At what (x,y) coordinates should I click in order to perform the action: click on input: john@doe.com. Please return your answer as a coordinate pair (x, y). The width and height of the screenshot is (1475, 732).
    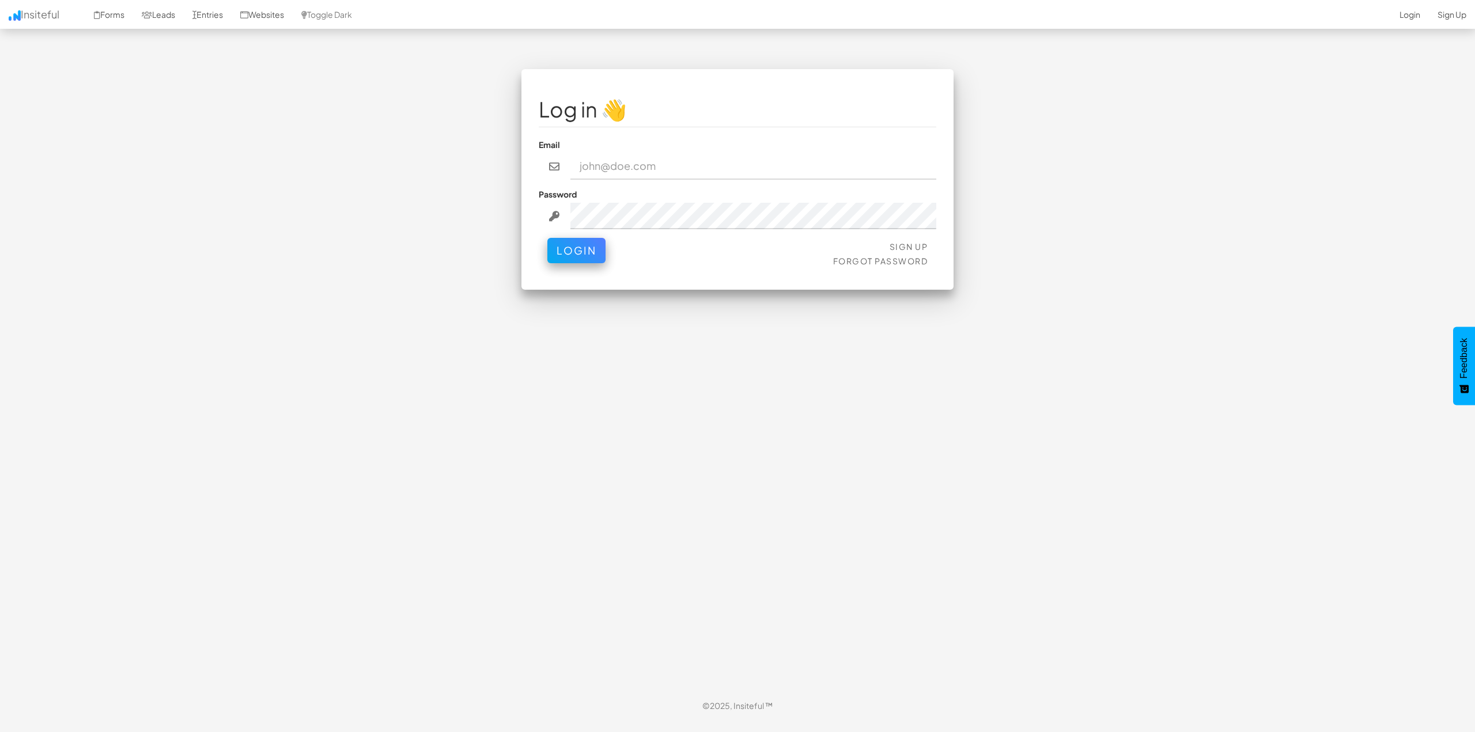
    Looking at the image, I should click on (753, 166).